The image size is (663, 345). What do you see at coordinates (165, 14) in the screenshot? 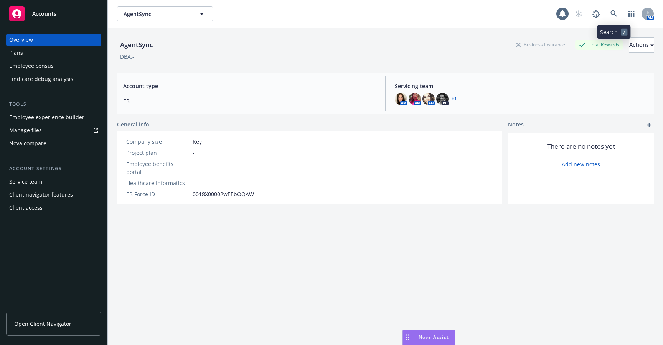
I see `button: AgentSync` at bounding box center [165, 14].